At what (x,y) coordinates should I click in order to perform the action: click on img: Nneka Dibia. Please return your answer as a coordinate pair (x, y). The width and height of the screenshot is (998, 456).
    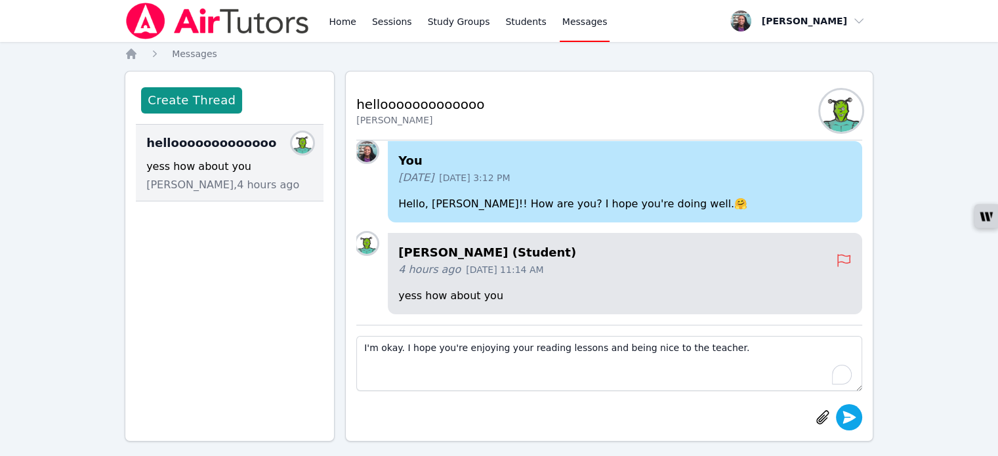
    Looking at the image, I should click on (367, 152).